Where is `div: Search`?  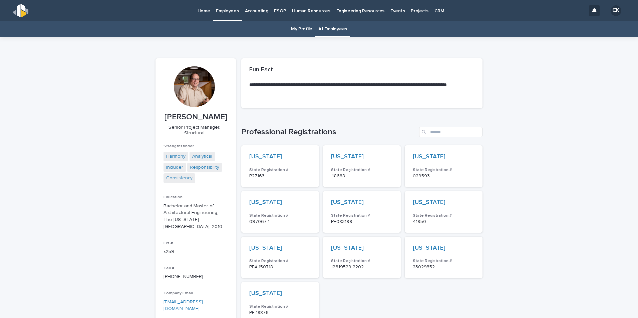 div: Search is located at coordinates (451, 132).